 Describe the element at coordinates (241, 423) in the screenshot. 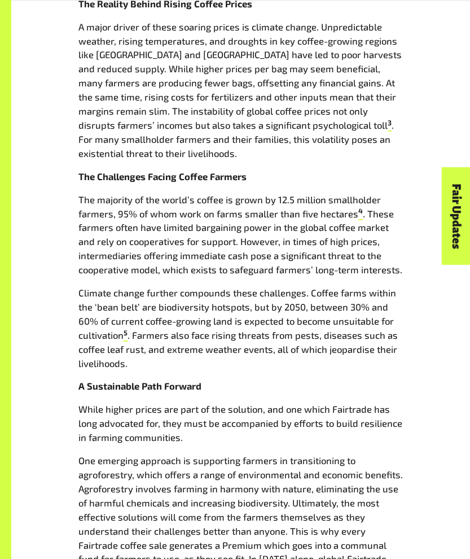

I see `p: While higher prices are part of the solution, and one which Fairtrade has long advocated for, the...` at that location.